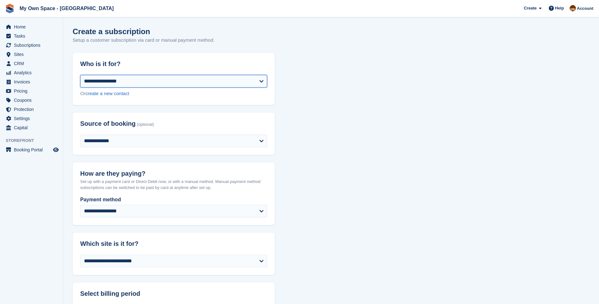  What do you see at coordinates (530, 8) in the screenshot?
I see `span: Create` at bounding box center [530, 8].